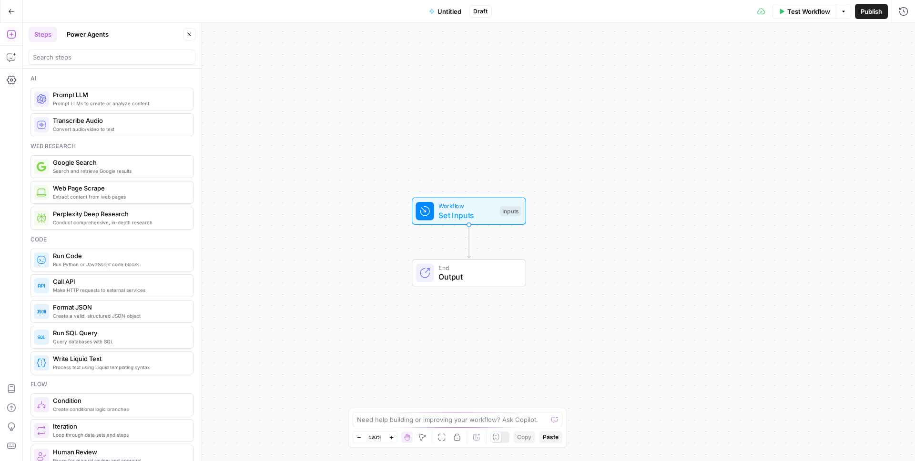 The width and height of the screenshot is (915, 461). What do you see at coordinates (524, 437) in the screenshot?
I see `span: Copy` at bounding box center [524, 437].